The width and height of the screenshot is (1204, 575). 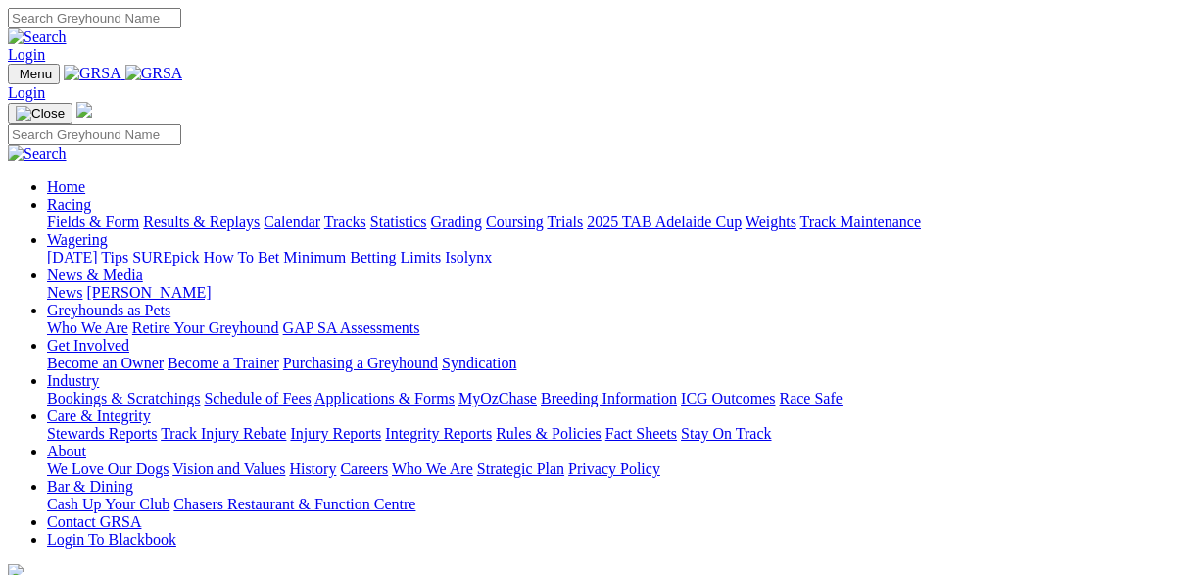 I want to click on a: Home, so click(x=66, y=186).